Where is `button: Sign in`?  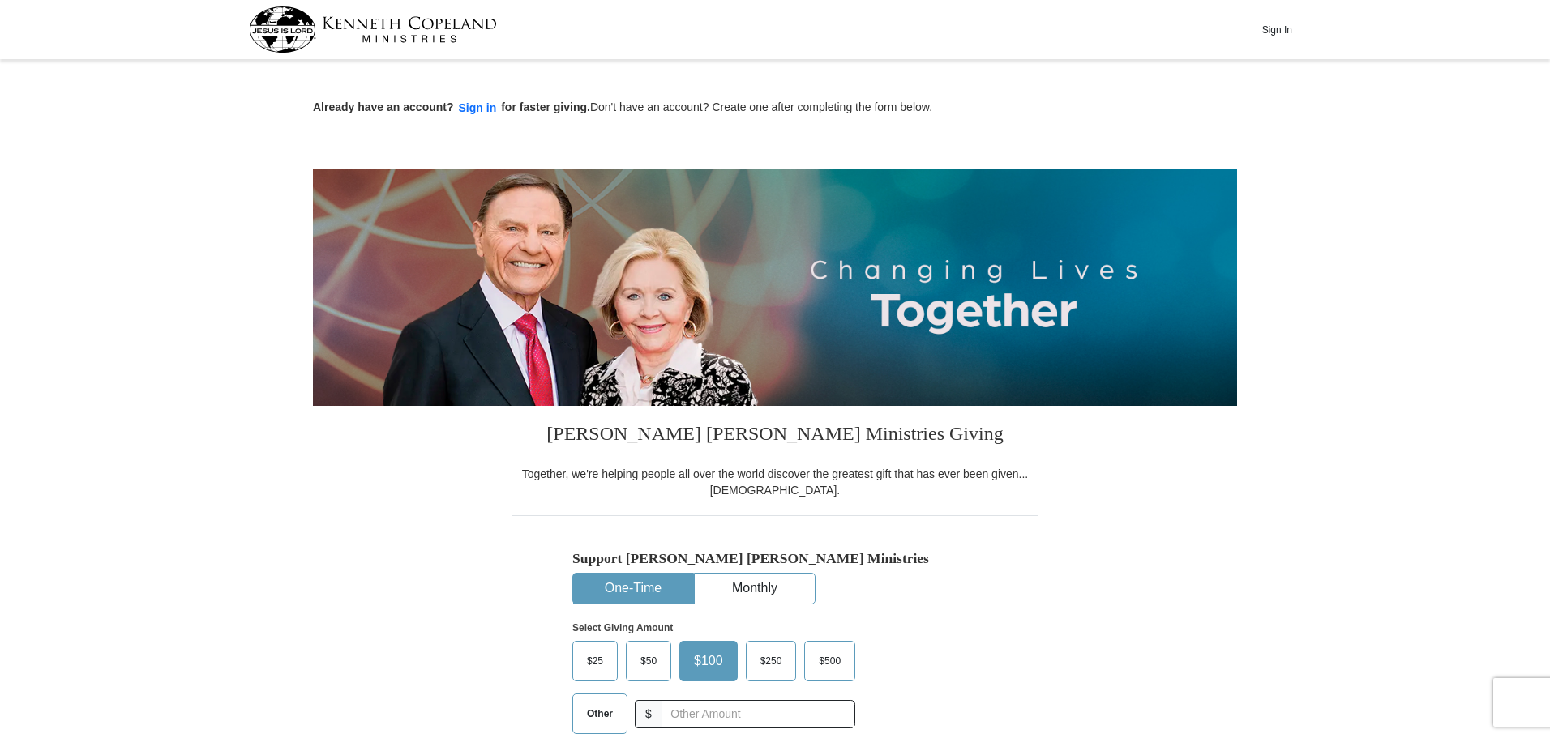
button: Sign in is located at coordinates (477, 108).